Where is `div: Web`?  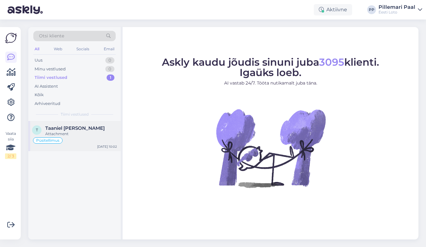
div: Web is located at coordinates (58, 49).